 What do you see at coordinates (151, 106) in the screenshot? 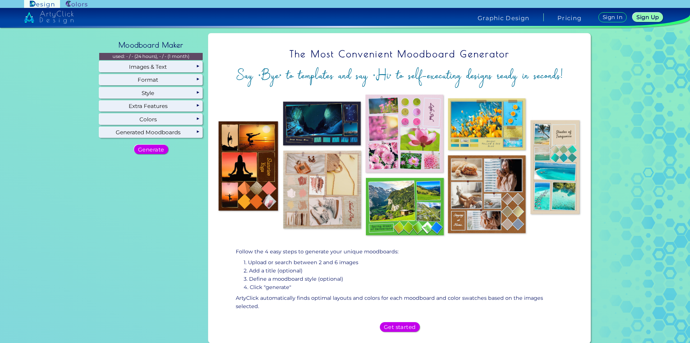
I see `div: Extra Features` at bounding box center [151, 106].